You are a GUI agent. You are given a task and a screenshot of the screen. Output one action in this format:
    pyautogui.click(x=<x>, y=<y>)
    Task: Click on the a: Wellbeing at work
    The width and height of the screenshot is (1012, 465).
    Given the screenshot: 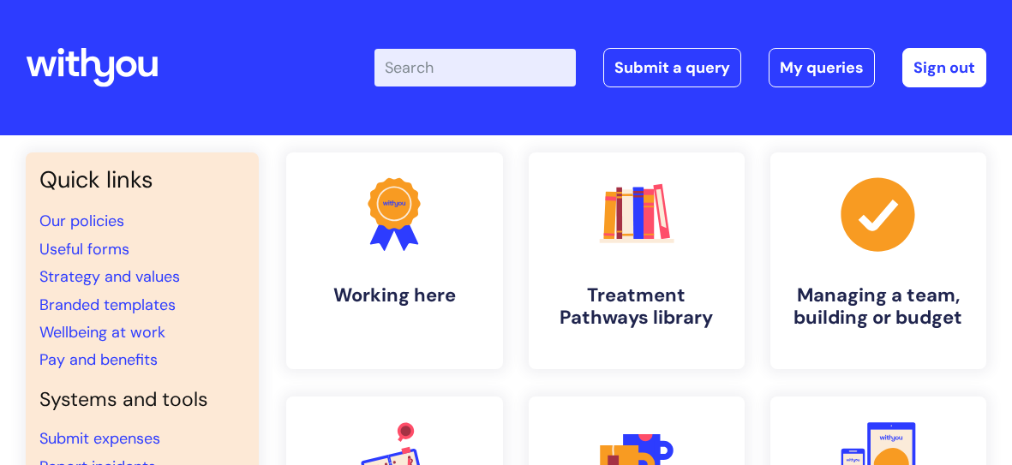 What is the action you would take?
    pyautogui.click(x=102, y=332)
    